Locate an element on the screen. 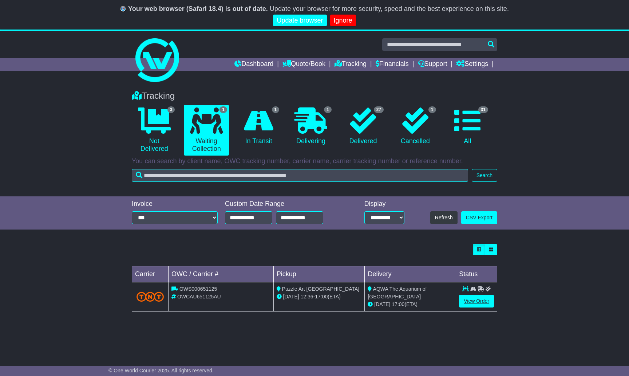 This screenshot has width=629, height=376. td: Status is located at coordinates (477, 274).